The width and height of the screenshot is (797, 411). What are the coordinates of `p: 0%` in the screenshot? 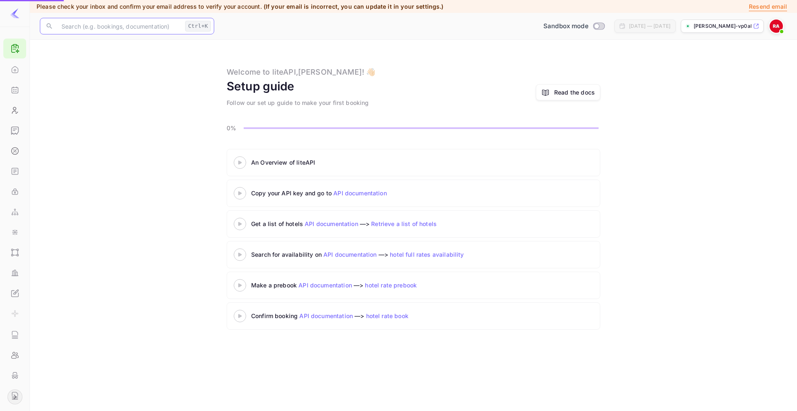 It's located at (234, 128).